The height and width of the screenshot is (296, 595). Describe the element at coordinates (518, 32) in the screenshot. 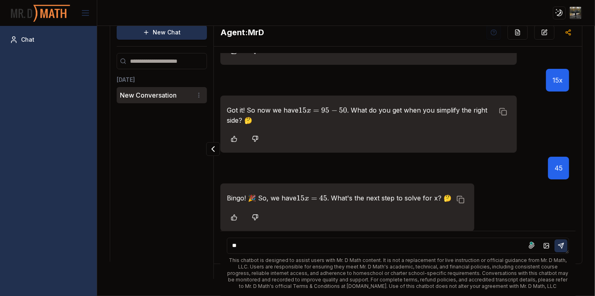

I see `button: Re-Fill Questions` at that location.